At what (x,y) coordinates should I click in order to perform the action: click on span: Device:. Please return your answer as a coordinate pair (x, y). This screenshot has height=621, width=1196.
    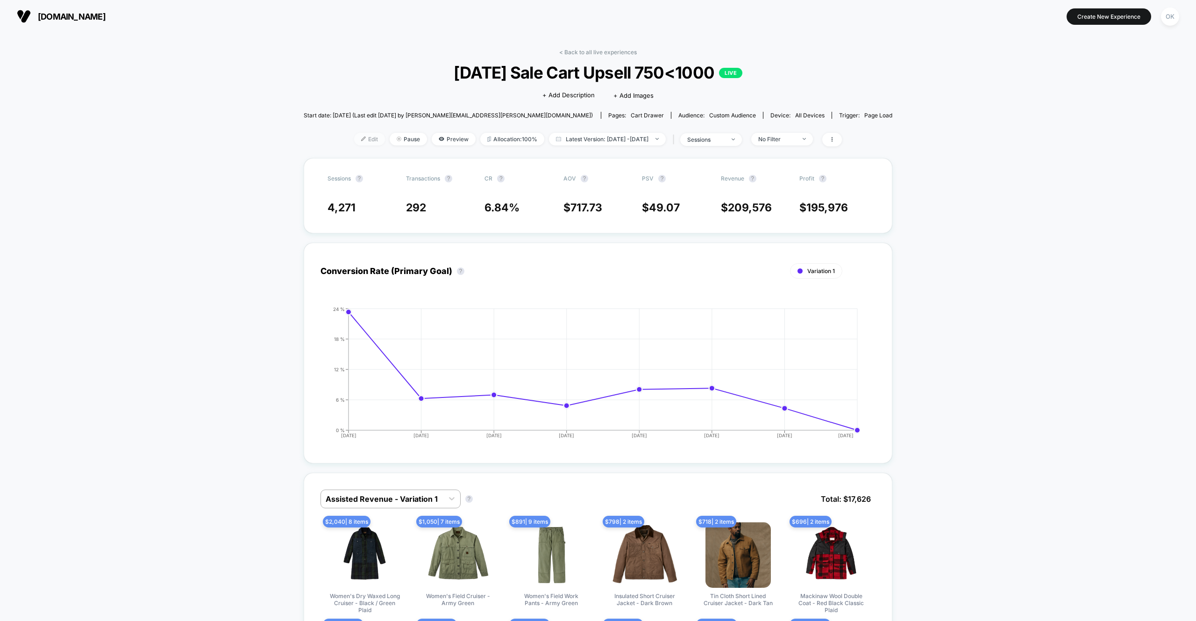
    Looking at the image, I should click on (797, 115).